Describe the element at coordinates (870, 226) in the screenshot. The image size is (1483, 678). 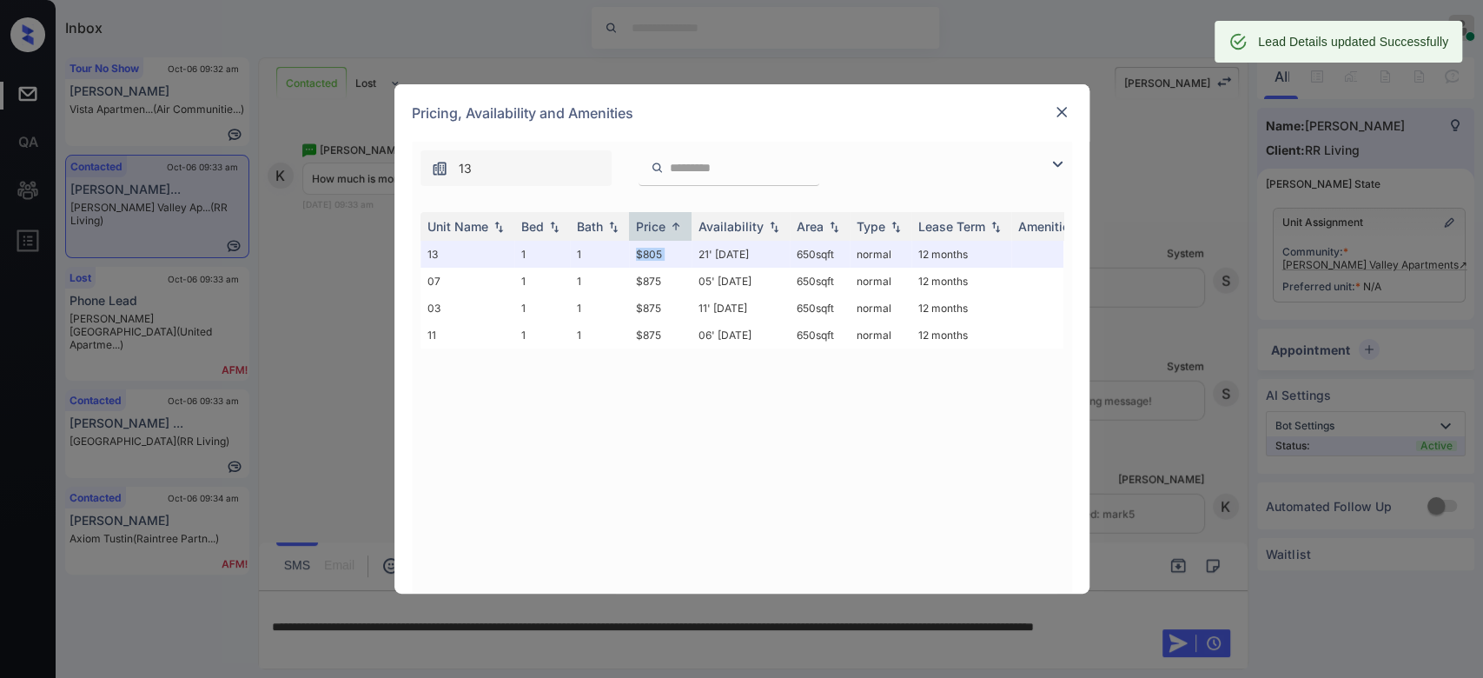
I see `div: Type` at that location.